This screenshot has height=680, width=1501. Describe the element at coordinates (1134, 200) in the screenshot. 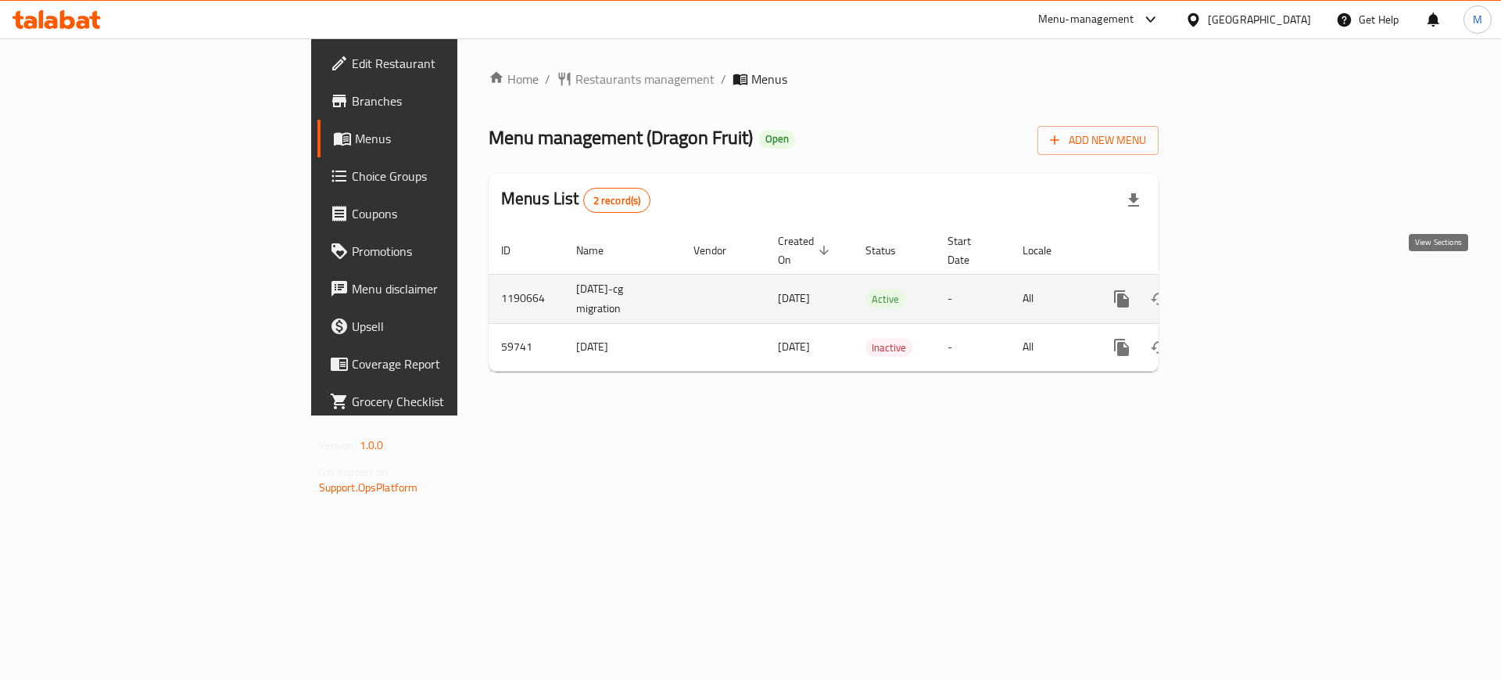

I see `div: Export file` at that location.